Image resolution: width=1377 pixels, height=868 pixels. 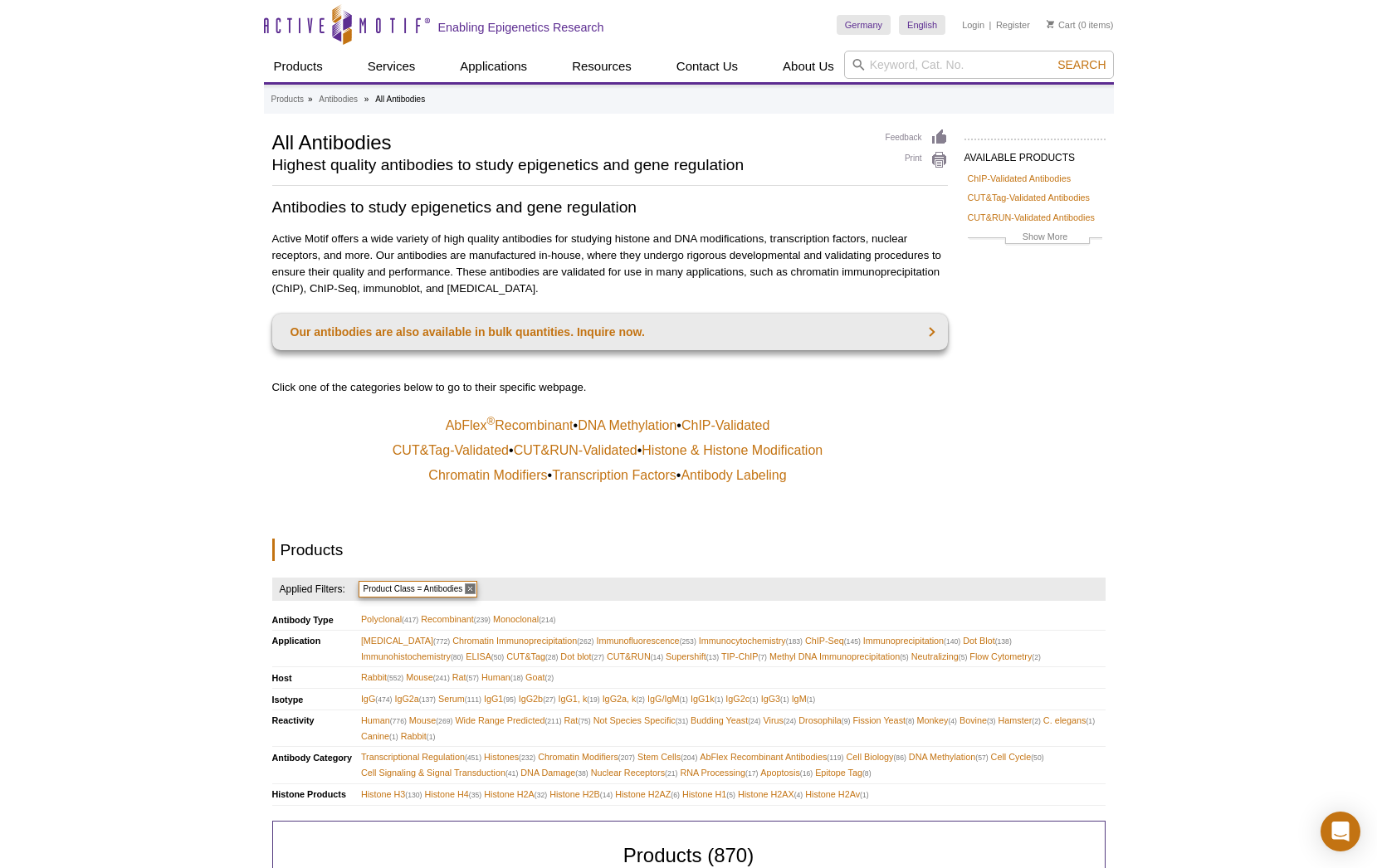 What do you see at coordinates (439, 773) in the screenshot?
I see `span: Cell Signaling & Signal Transduction` at bounding box center [439, 773].